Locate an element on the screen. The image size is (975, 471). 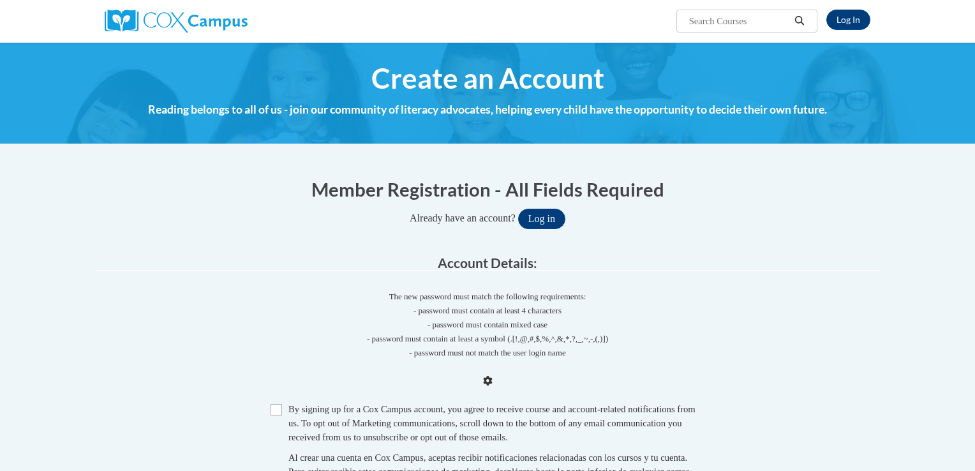
span: The new password must match the following requirements: is located at coordinates (488, 296).